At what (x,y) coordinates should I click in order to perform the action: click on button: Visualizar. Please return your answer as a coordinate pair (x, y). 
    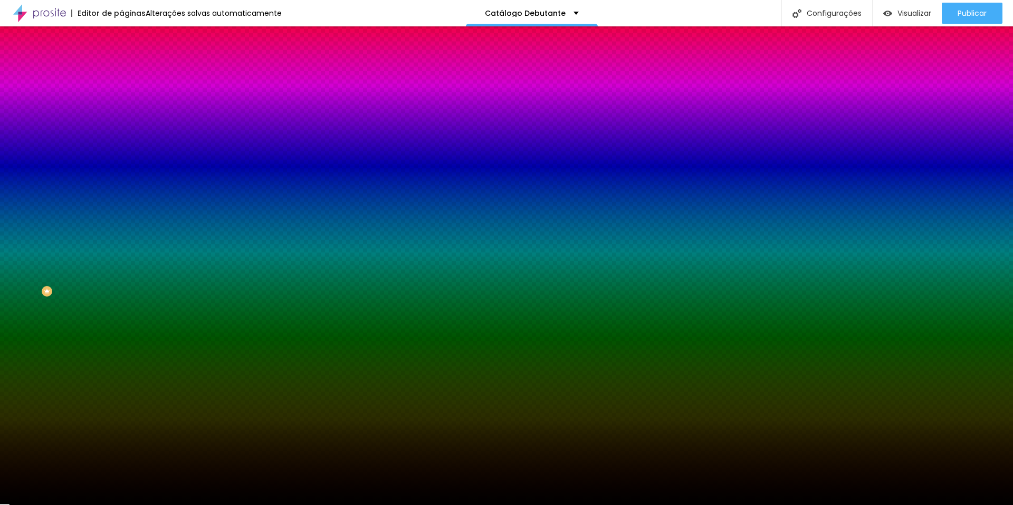
    Looking at the image, I should click on (907, 13).